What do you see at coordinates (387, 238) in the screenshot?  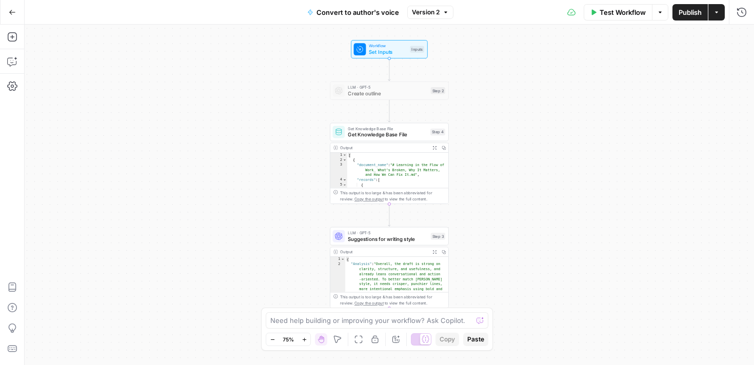 I see `span: Suggestions for writing style` at bounding box center [387, 238].